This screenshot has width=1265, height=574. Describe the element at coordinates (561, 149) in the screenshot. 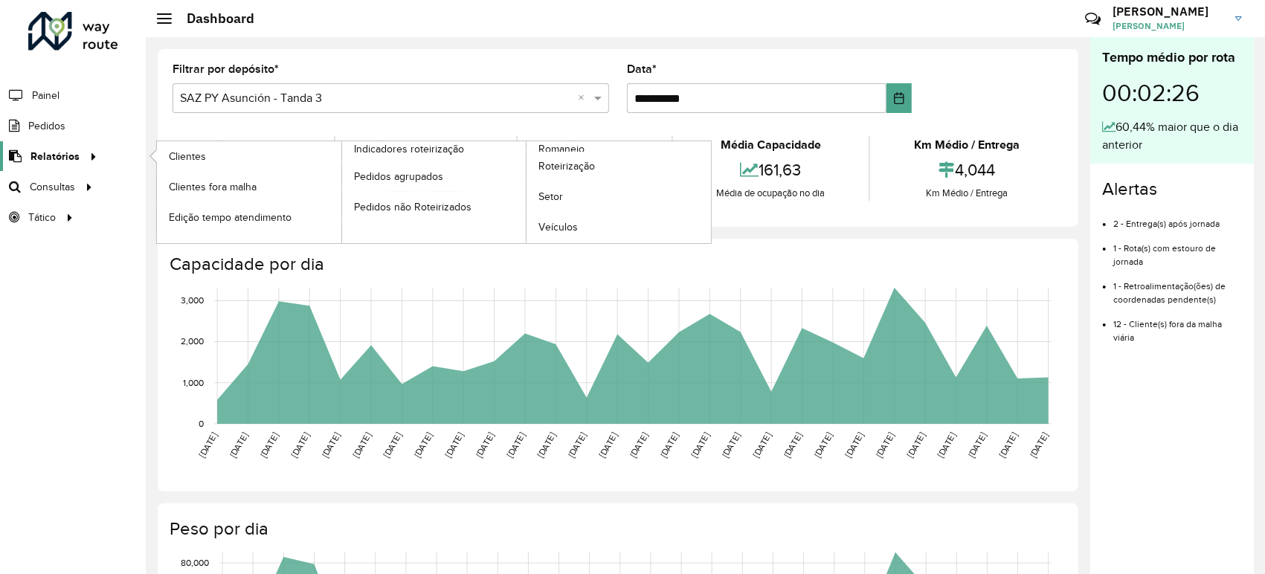

I see `span: Romaneio` at that location.